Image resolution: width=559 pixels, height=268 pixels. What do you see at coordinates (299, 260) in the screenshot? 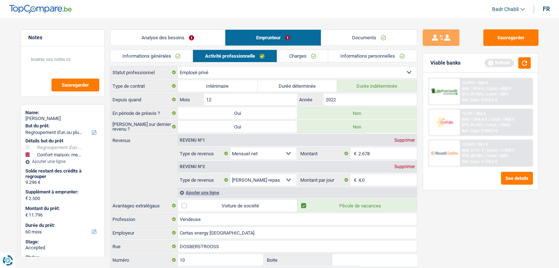
I see `label: Boite` at bounding box center [299, 260].